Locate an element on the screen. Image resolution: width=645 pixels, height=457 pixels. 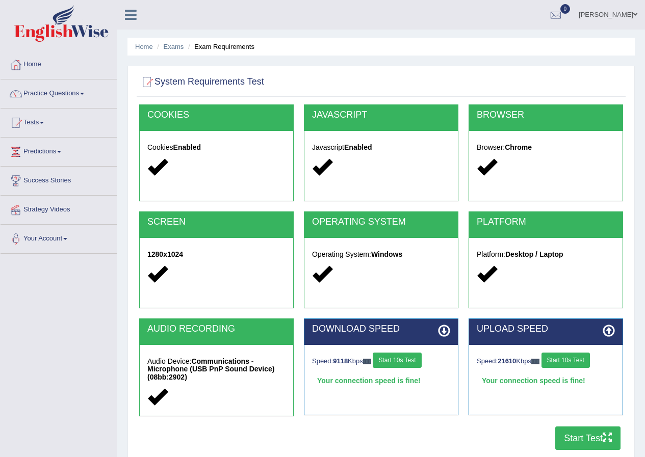
a: Practice Questions is located at coordinates (59, 92).